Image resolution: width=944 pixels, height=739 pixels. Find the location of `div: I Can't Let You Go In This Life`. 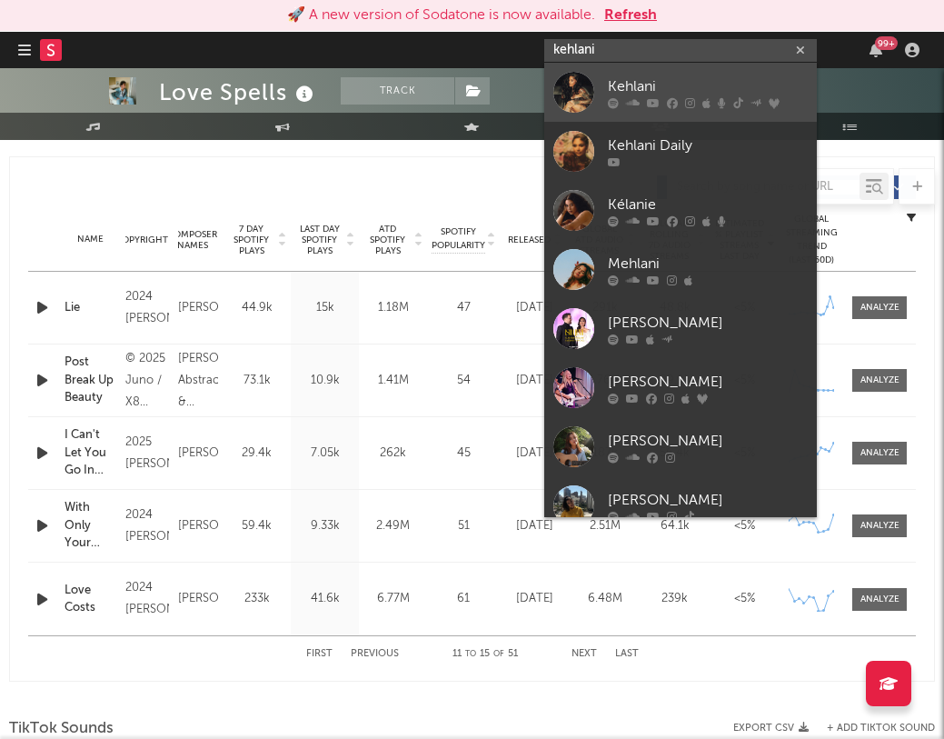

div: I Can't Let You Go In This Life is located at coordinates (90, 452).